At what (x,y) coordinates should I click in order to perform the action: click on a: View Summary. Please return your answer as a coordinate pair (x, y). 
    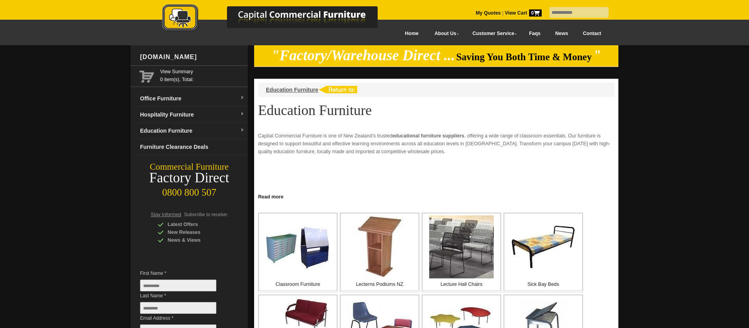
    Looking at the image, I should click on (202, 72).